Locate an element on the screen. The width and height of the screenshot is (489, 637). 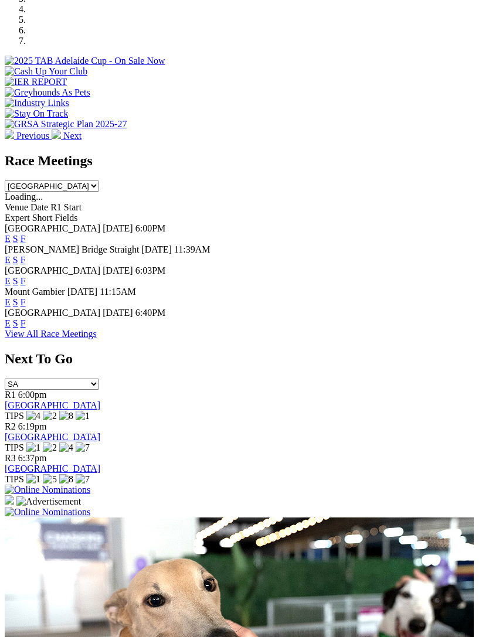
img: chevron-right-pager-white.svg is located at coordinates (56, 134).